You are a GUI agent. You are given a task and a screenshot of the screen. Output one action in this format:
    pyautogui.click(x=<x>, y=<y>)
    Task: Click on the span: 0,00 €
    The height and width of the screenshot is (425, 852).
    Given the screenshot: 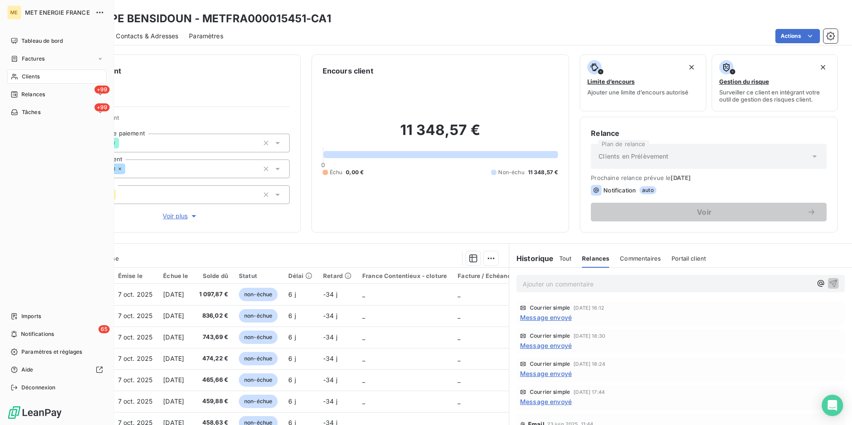 What is the action you would take?
    pyautogui.click(x=354, y=172)
    